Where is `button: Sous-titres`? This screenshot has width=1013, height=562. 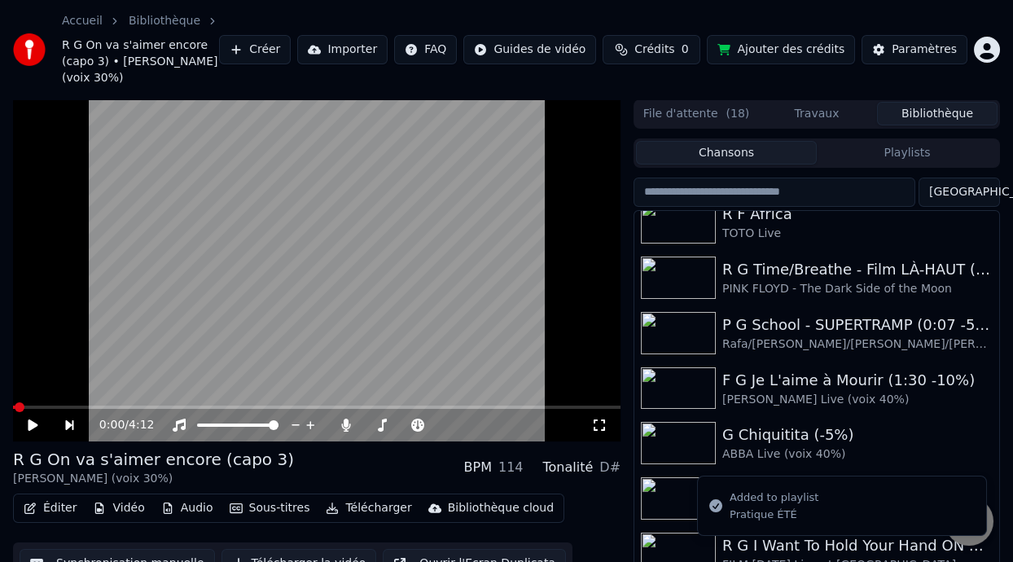 button: Sous-titres is located at coordinates (269, 508).